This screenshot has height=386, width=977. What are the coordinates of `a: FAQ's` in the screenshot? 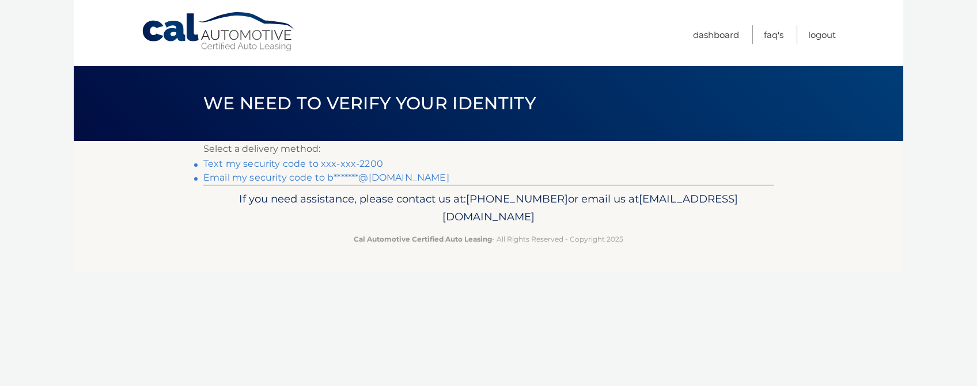 It's located at (773, 35).